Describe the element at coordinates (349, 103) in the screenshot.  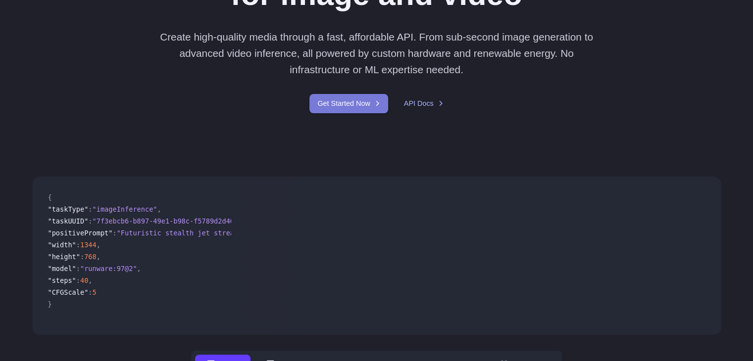
I see `a: Get Started Now` at that location.